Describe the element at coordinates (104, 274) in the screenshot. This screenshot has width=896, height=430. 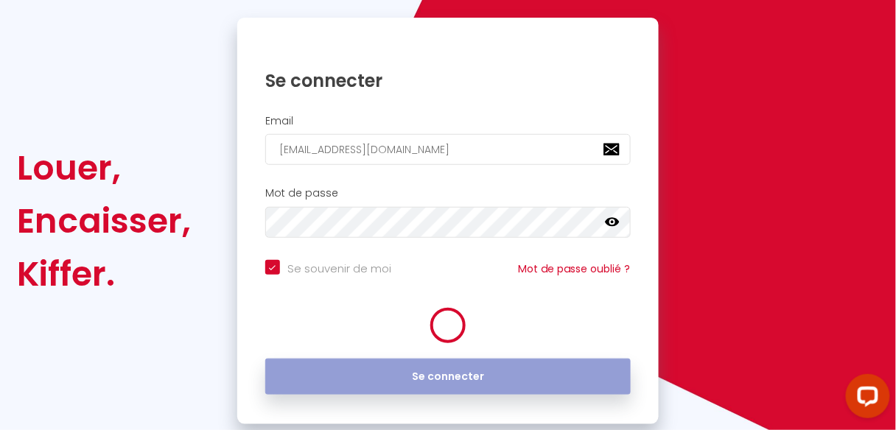
I see `div: Kiffer.` at that location.